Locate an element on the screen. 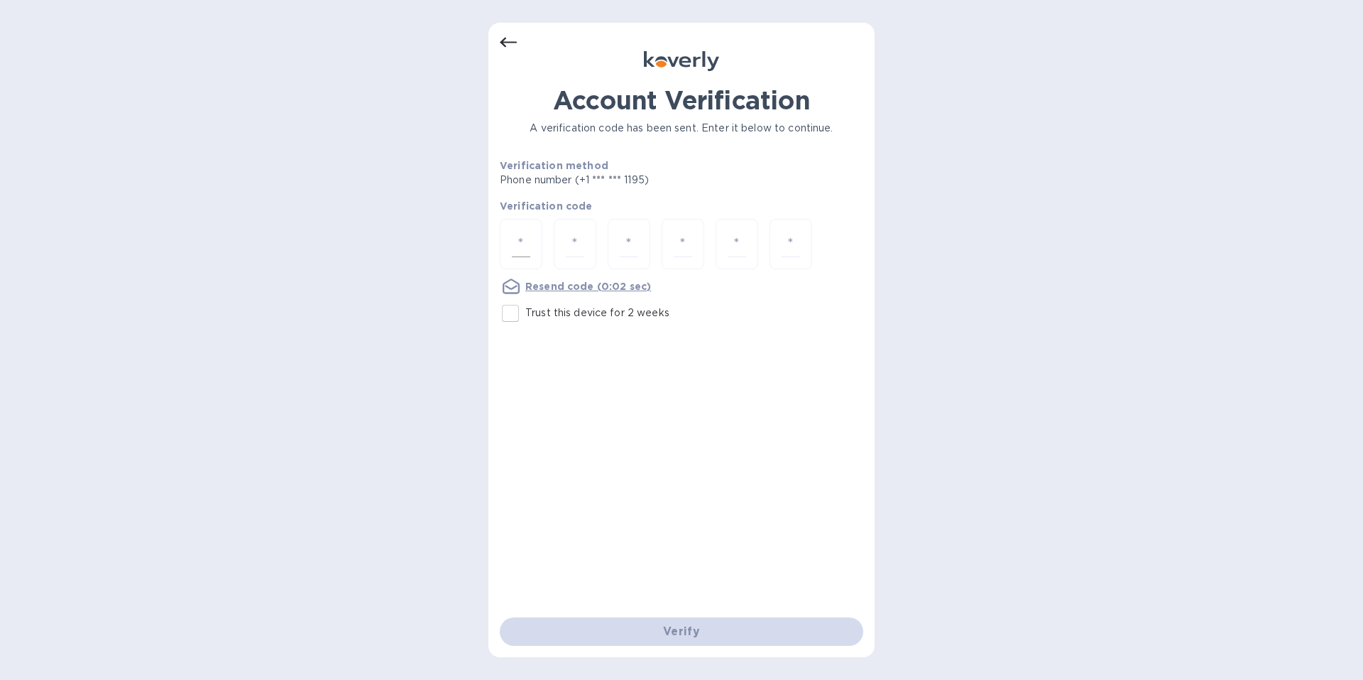 The height and width of the screenshot is (680, 1363). p: Trust this device for 2 weeks is located at coordinates (597, 312).